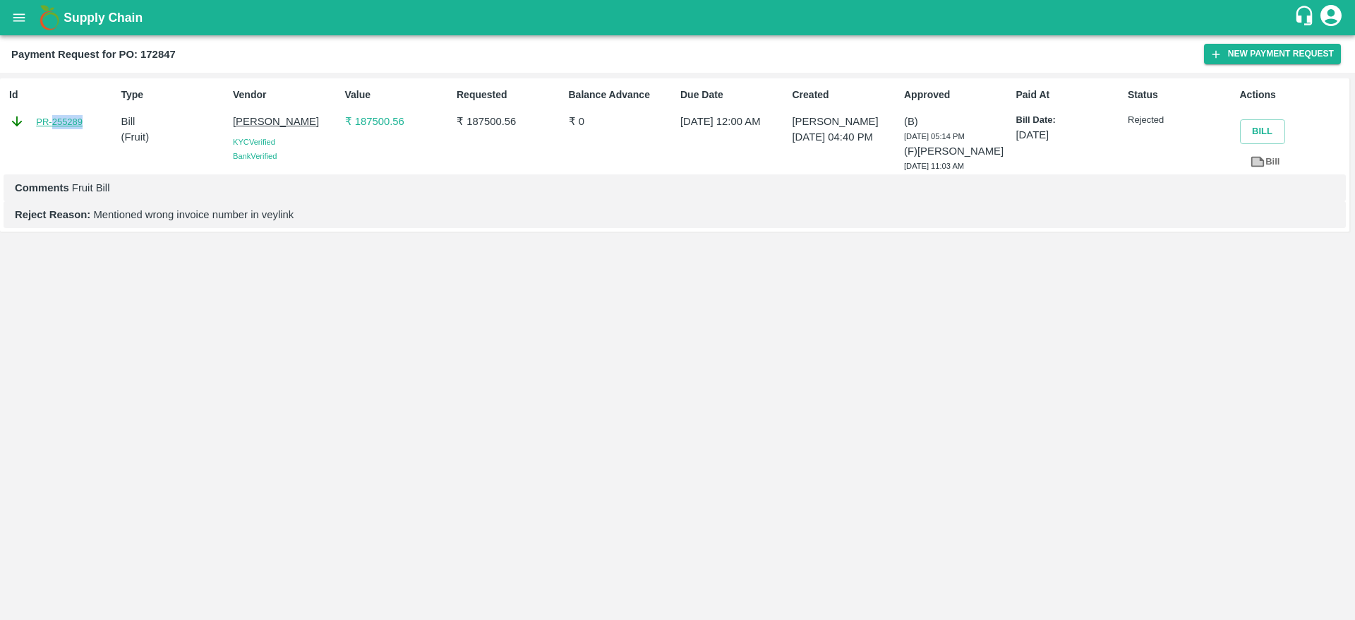 The image size is (1355, 620). What do you see at coordinates (678, 18) in the screenshot?
I see `a: Supply Chain` at bounding box center [678, 18].